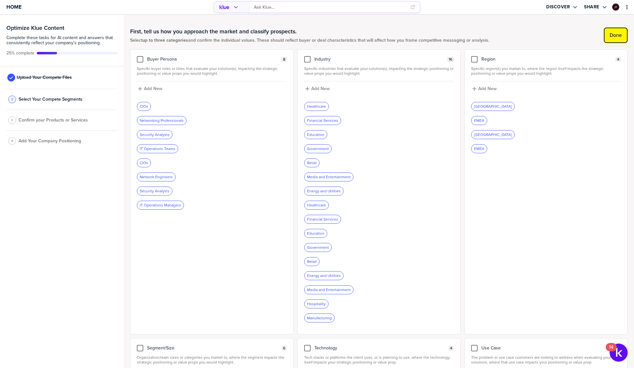 This screenshot has width=634, height=368. Describe the element at coordinates (310, 40) in the screenshot. I see `span: Select and confirm the individual values. These should reflect buyer or deal characteristics that...` at that location.